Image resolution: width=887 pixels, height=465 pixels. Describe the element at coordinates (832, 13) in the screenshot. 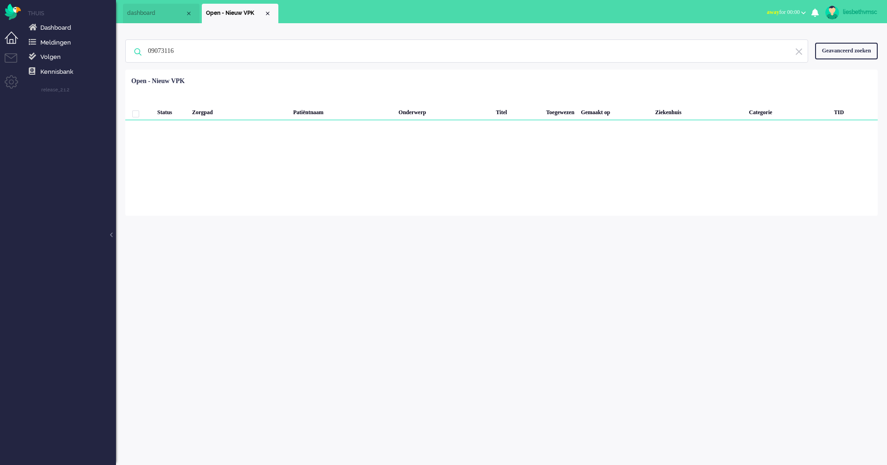

I see `img: avatar` at that location.